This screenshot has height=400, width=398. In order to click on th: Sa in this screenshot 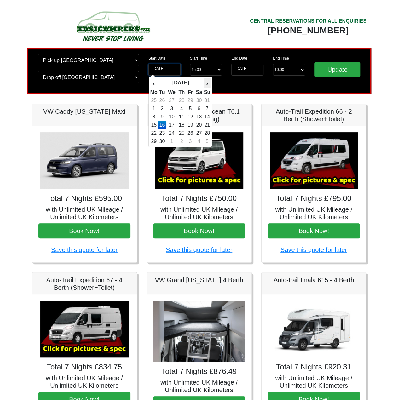, I will do `click(199, 92)`.